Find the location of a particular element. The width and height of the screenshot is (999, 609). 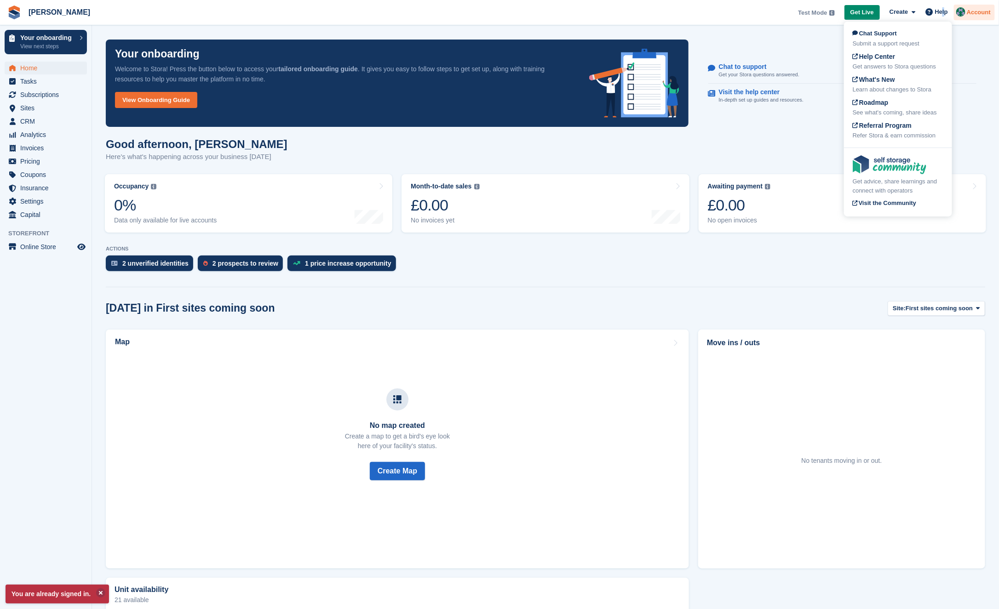

img: onboarding-info-6c161a55d2c0e0a8cae90662b2fe09162a5109e8cc188191df67fb4f79e88e88.svg is located at coordinates (634, 83).